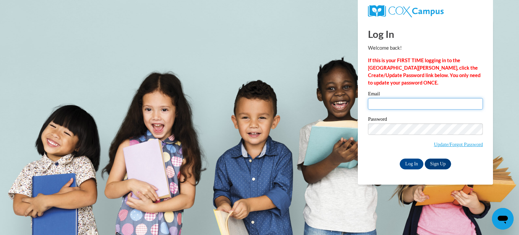 The height and width of the screenshot is (235, 519). Describe the element at coordinates (425, 11) in the screenshot. I see `a: COX Campus` at that location.